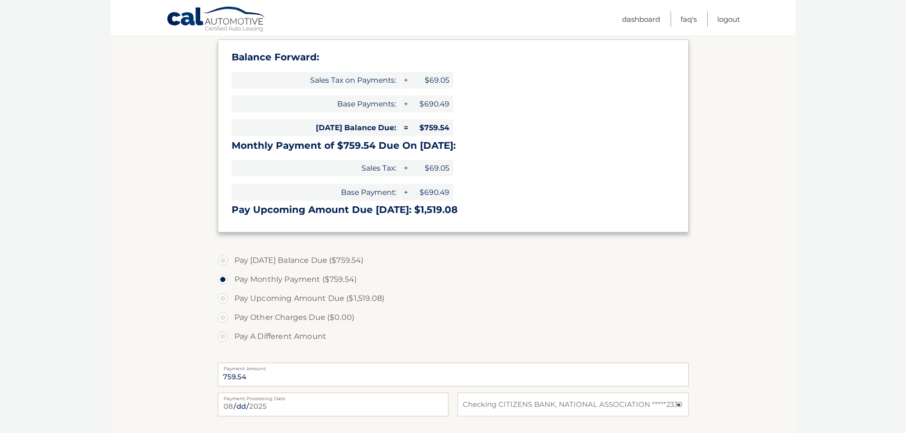 This screenshot has width=906, height=433. What do you see at coordinates (729, 19) in the screenshot?
I see `a: Logout` at bounding box center [729, 19].